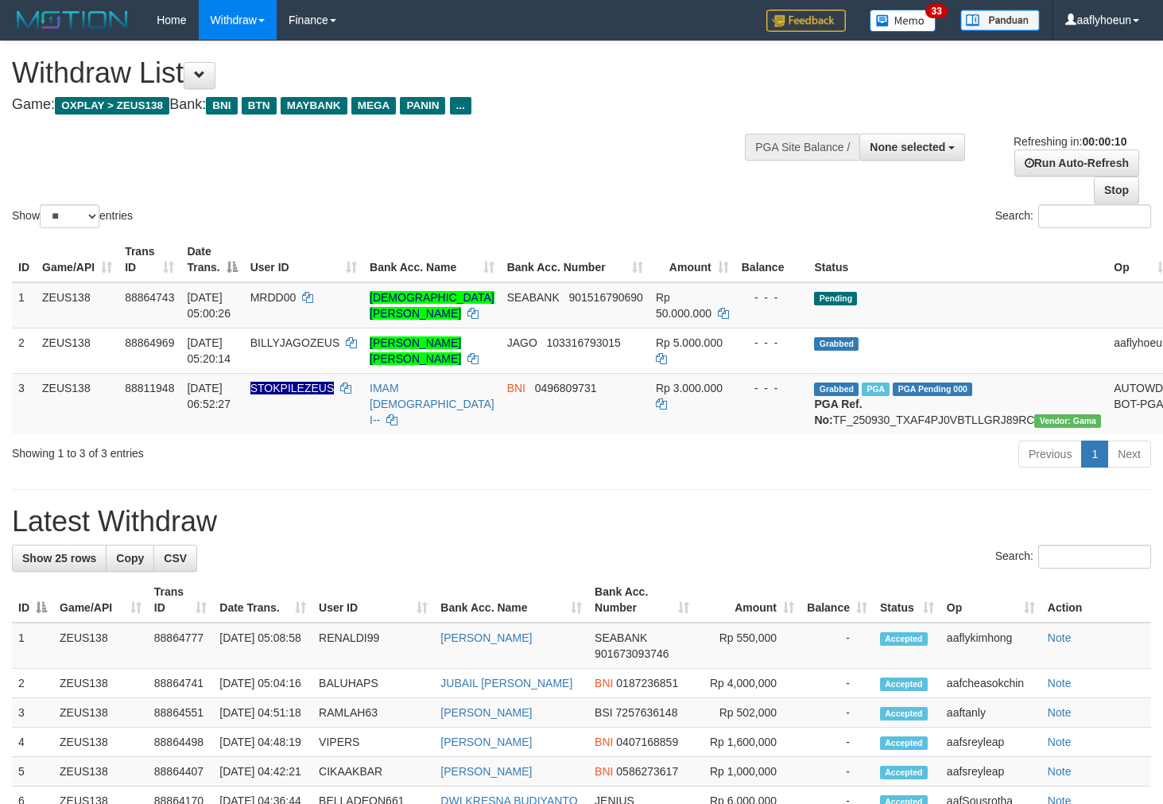 This screenshot has height=804, width=1163. What do you see at coordinates (69, 216) in the screenshot?
I see `select: Showentries` at bounding box center [69, 216].